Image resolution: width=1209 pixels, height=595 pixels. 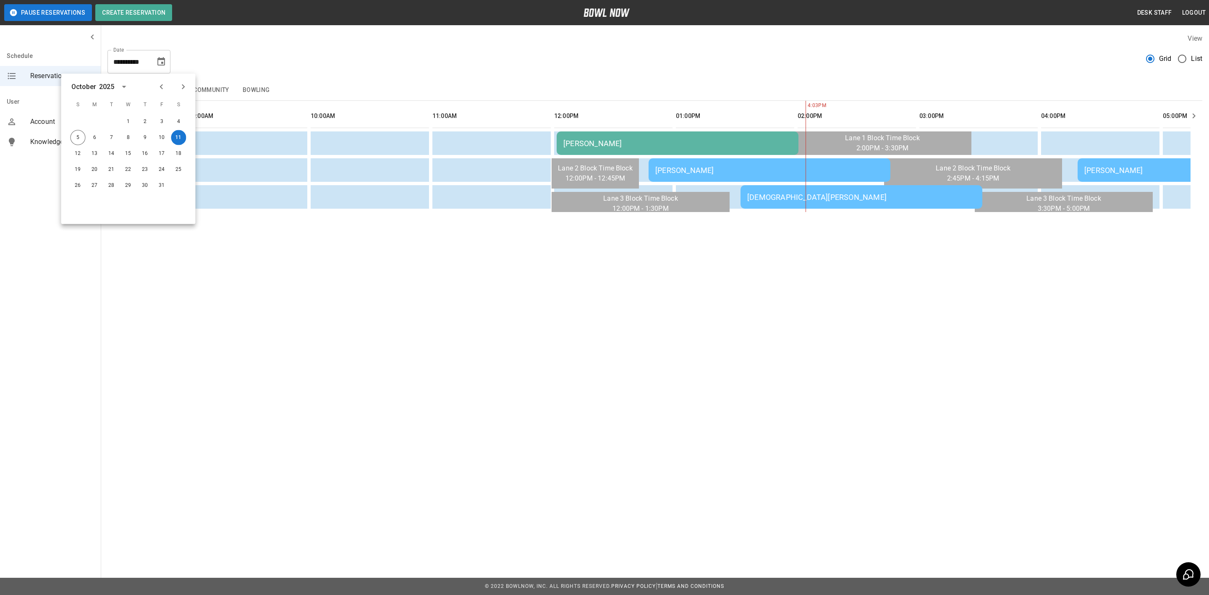 What do you see at coordinates (95, 138) in the screenshot?
I see `button: Oct 6, 2025` at bounding box center [95, 138].